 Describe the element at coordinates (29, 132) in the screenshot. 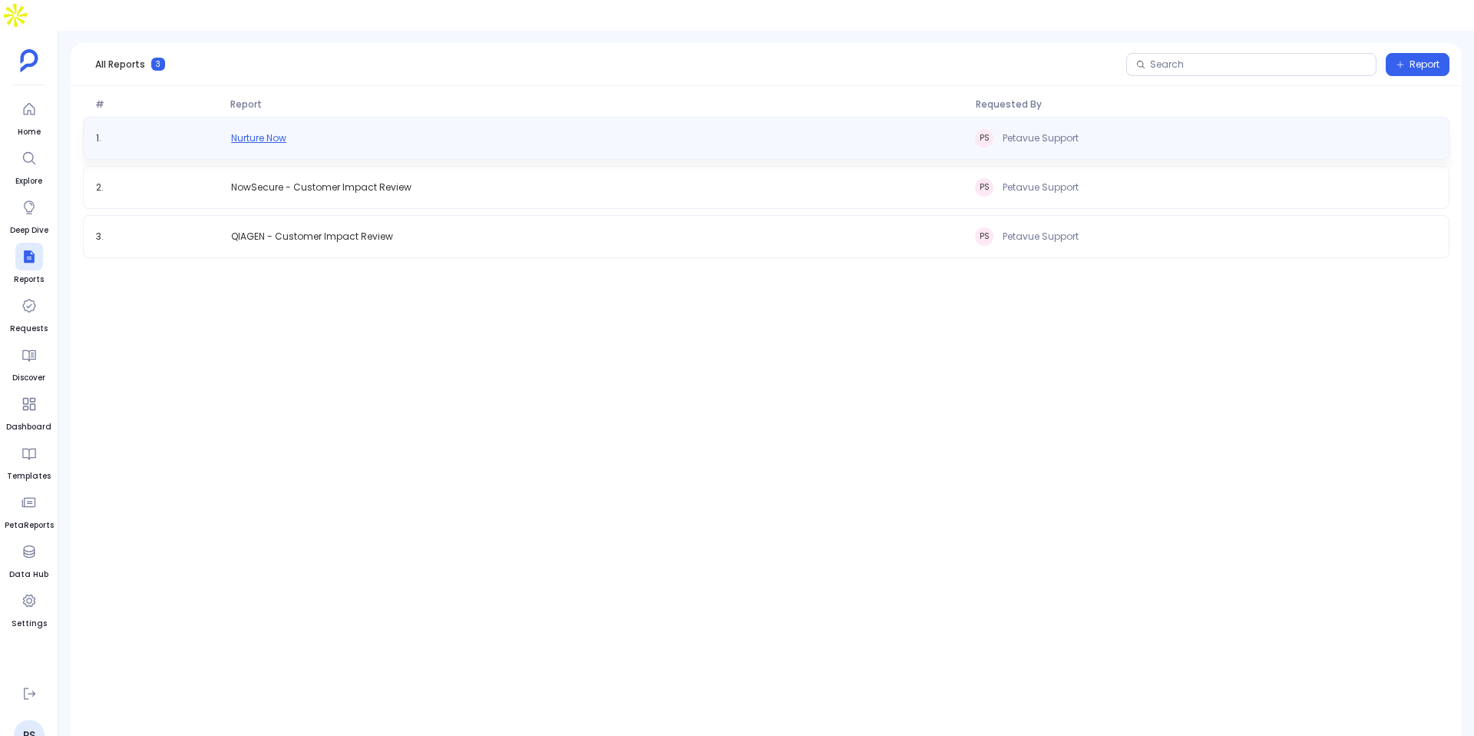

I see `span: Home` at that location.